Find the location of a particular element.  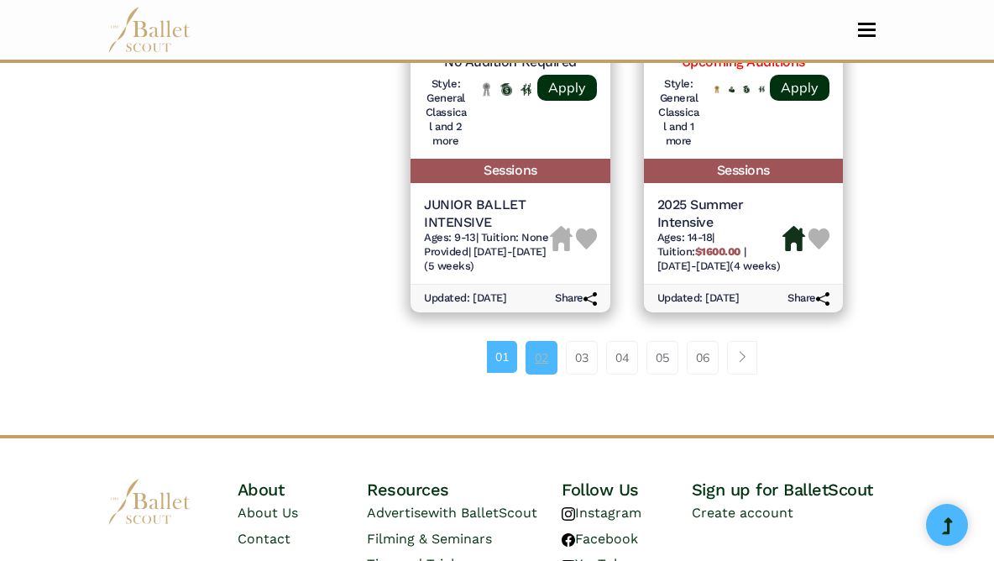

h5: JUNIOR BALLET INTENSIVE is located at coordinates (486, 214).